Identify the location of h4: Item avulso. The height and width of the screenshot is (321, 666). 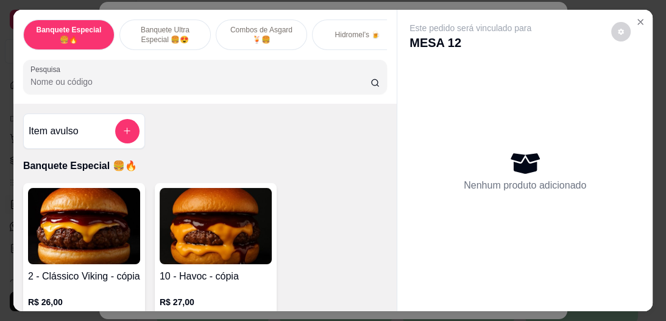
(54, 131).